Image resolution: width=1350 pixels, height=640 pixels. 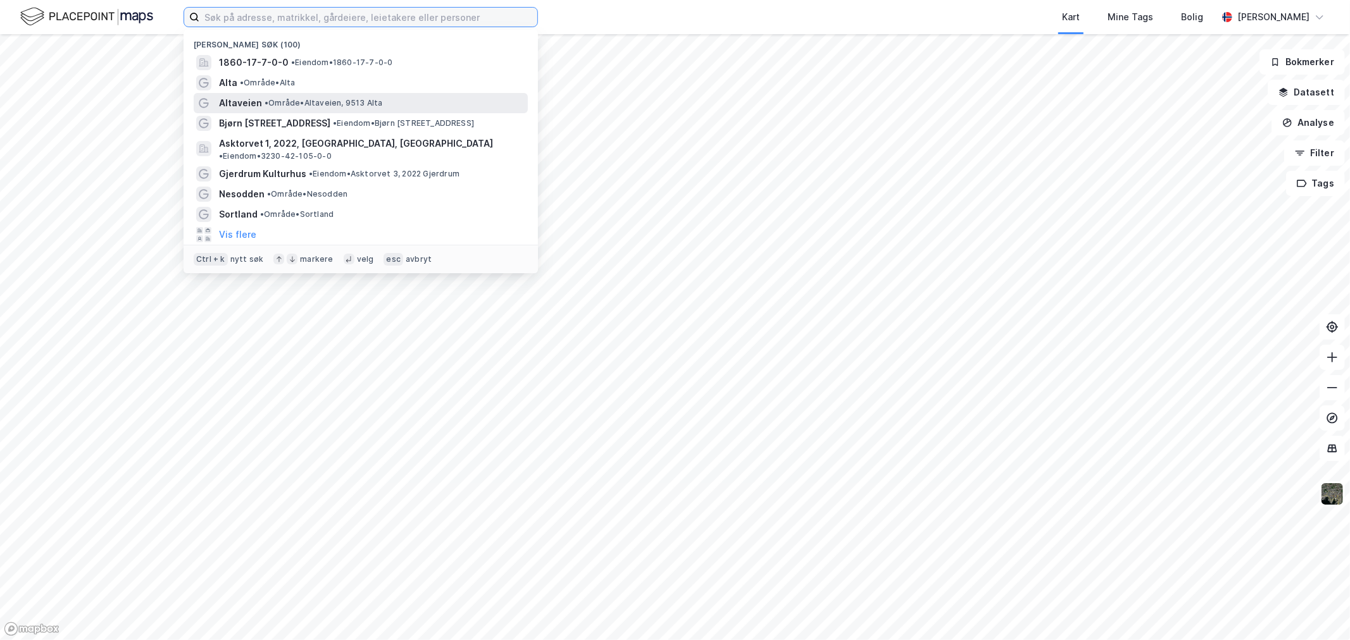 I want to click on div: avbryt, so click(x=418, y=259).